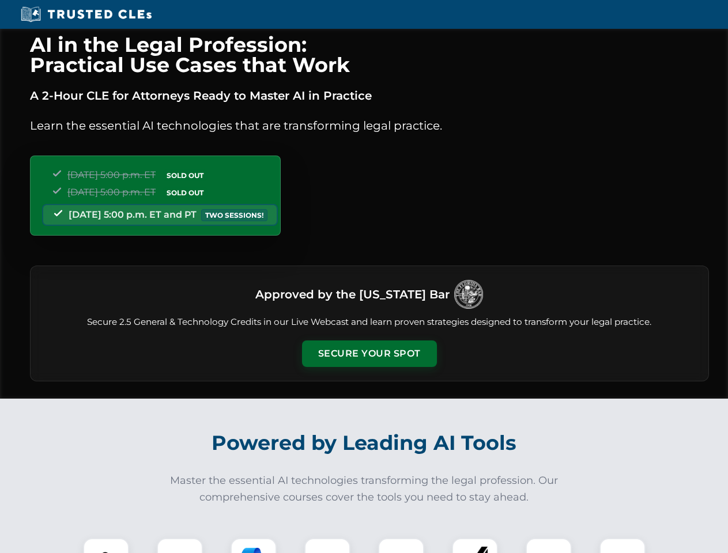 The image size is (728, 553). What do you see at coordinates (370, 354) in the screenshot?
I see `button: Secure Your Spot` at bounding box center [370, 354].